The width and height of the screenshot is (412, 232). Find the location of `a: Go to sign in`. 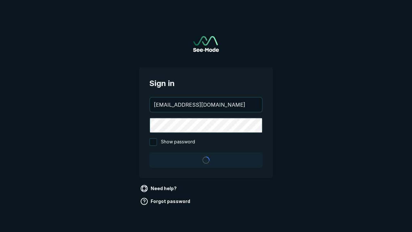

a: Go to sign in is located at coordinates (206, 44).